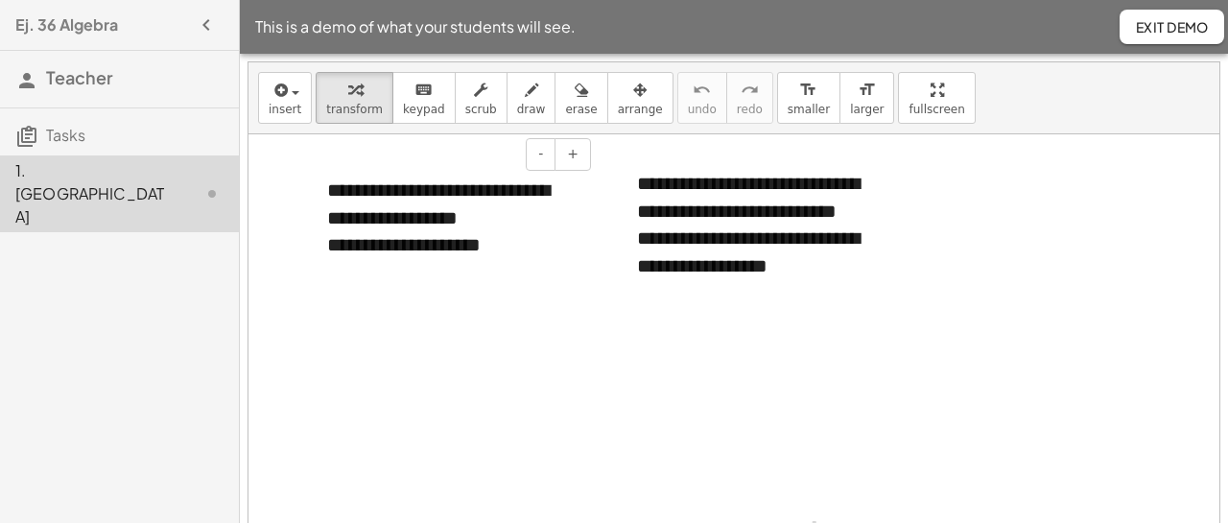  Describe the element at coordinates (702, 90) in the screenshot. I see `i: undo` at that location.